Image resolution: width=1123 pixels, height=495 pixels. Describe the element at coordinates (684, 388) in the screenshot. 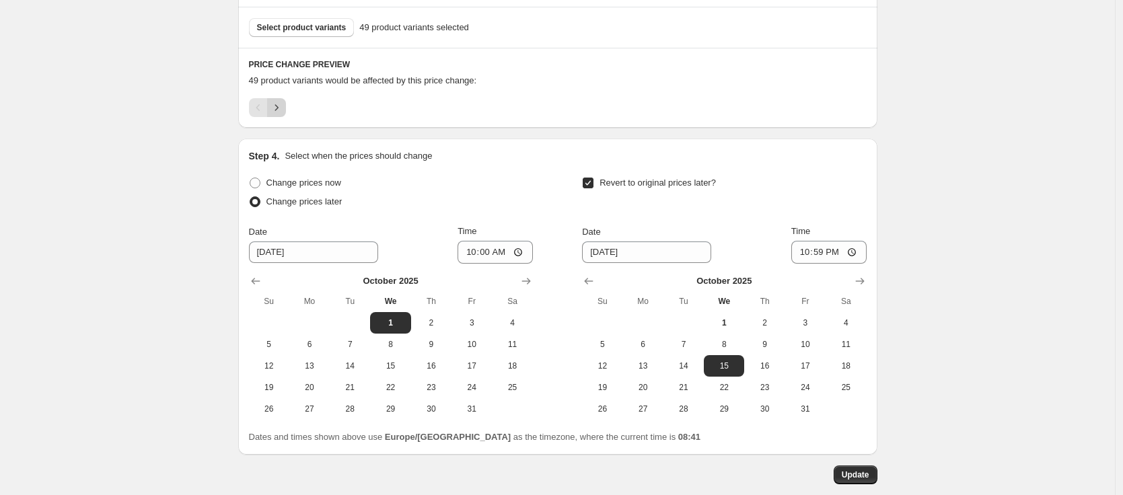

I see `button: Tuesday October 21 2025` at that location.